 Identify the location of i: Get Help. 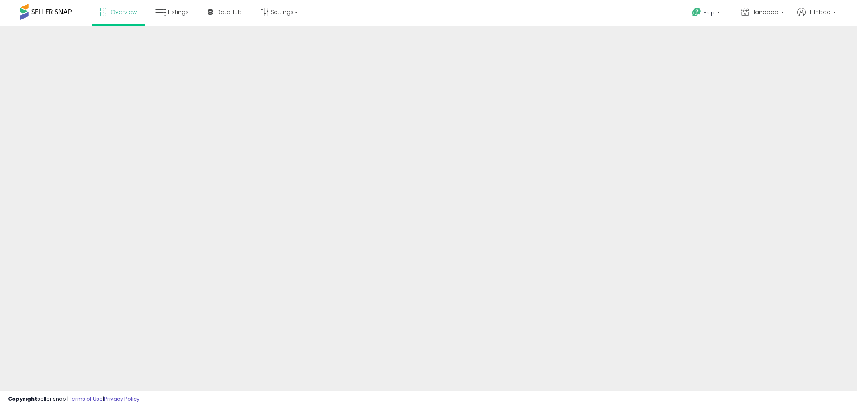
(697, 12).